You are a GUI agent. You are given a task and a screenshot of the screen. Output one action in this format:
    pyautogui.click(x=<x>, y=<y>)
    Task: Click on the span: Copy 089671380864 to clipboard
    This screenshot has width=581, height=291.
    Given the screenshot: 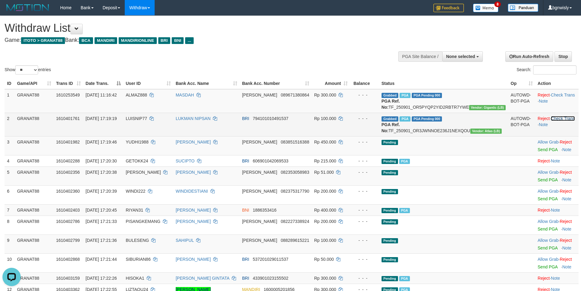 What is the action you would take?
    pyautogui.click(x=295, y=95)
    